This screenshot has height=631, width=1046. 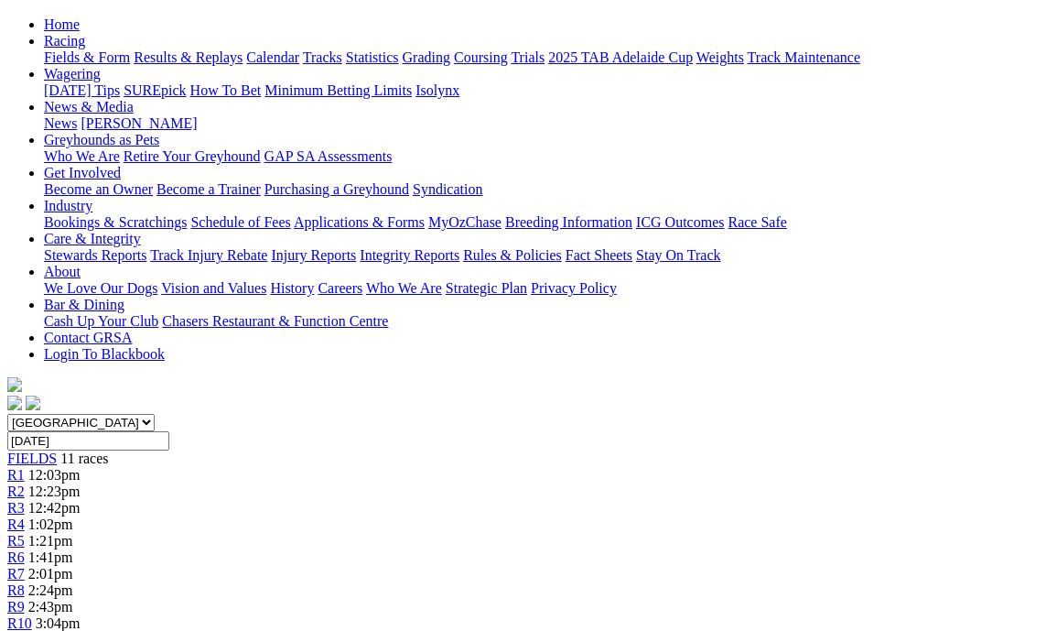 What do you see at coordinates (338, 90) in the screenshot?
I see `a: Minimum Betting Limits` at bounding box center [338, 90].